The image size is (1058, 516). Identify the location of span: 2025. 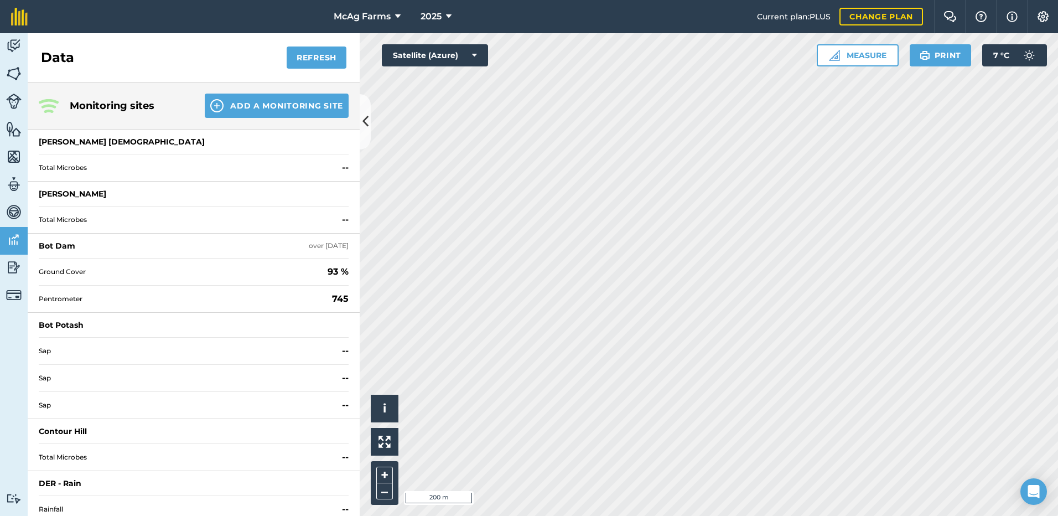
(431, 17).